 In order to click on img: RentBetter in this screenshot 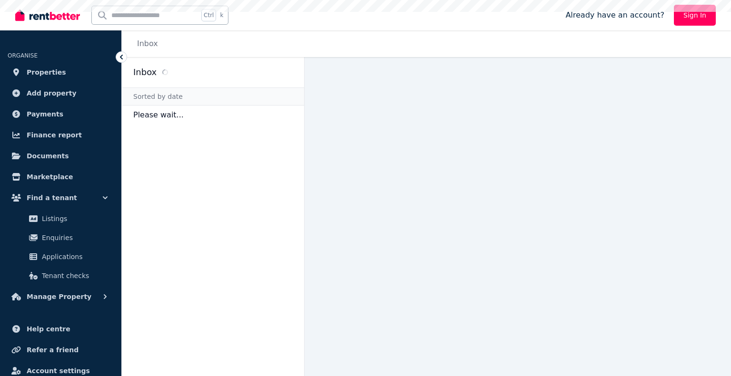, I will do `click(48, 15)`.